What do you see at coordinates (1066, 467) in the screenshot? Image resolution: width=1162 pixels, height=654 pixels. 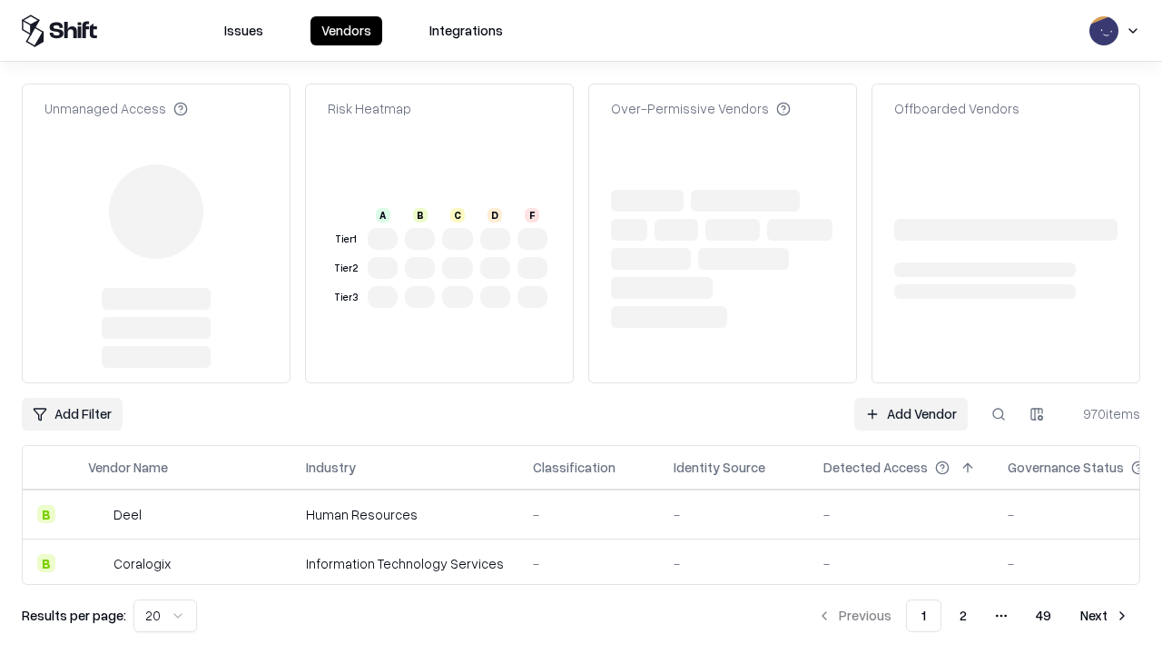 I see `div: Governance Status` at bounding box center [1066, 467].